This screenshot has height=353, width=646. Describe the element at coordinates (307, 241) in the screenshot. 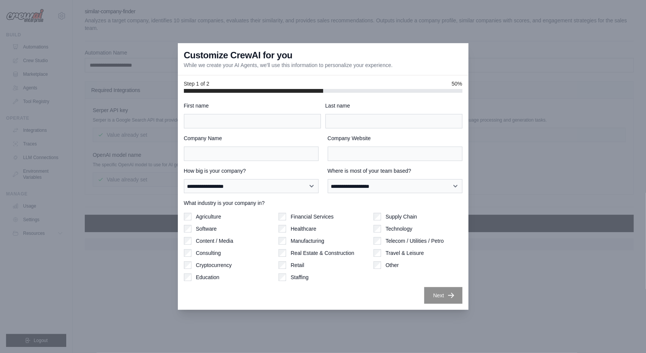

I see `label: Manufacturing` at that location.